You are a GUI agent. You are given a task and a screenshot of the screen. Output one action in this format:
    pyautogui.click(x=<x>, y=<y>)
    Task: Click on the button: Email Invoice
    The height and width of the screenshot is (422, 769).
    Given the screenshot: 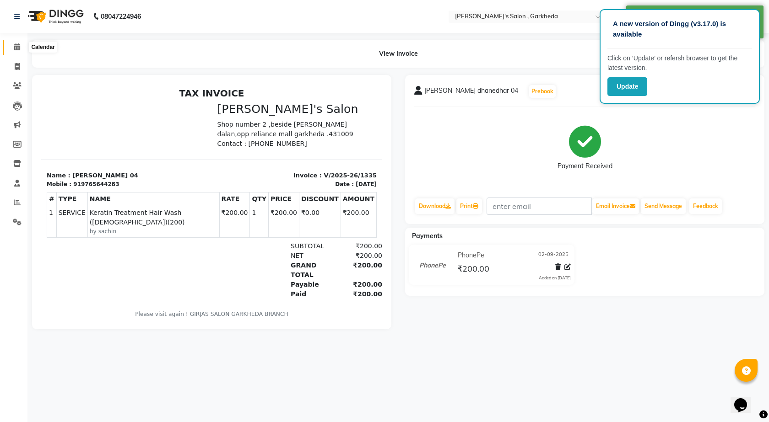 What is the action you would take?
    pyautogui.click(x=615, y=206)
    